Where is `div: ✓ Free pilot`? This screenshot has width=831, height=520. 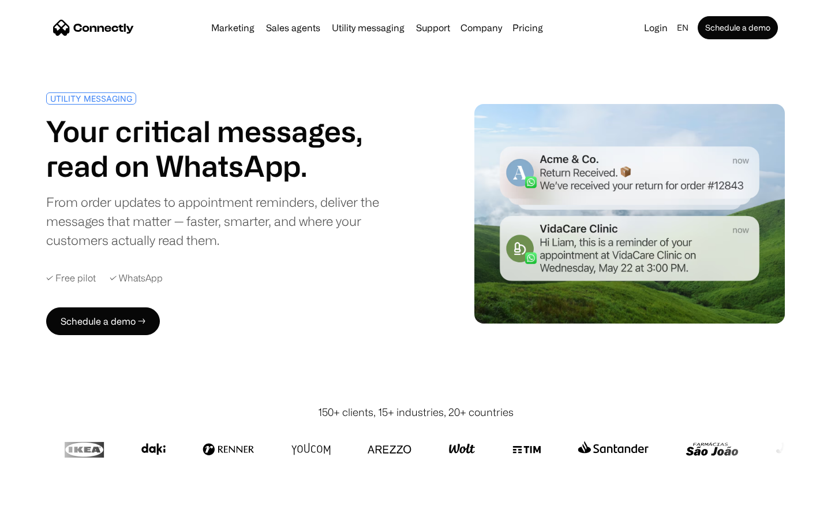
div: ✓ Free pilot is located at coordinates (71, 278).